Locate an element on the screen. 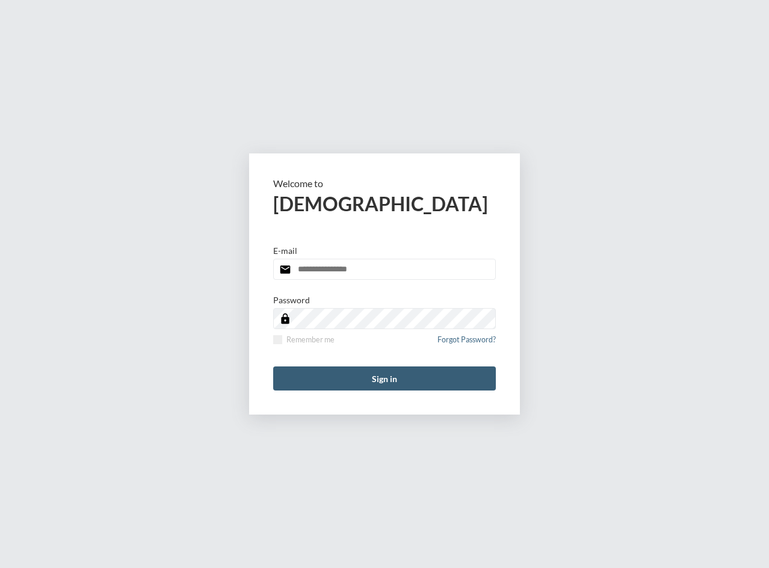  p: Password is located at coordinates (291, 300).